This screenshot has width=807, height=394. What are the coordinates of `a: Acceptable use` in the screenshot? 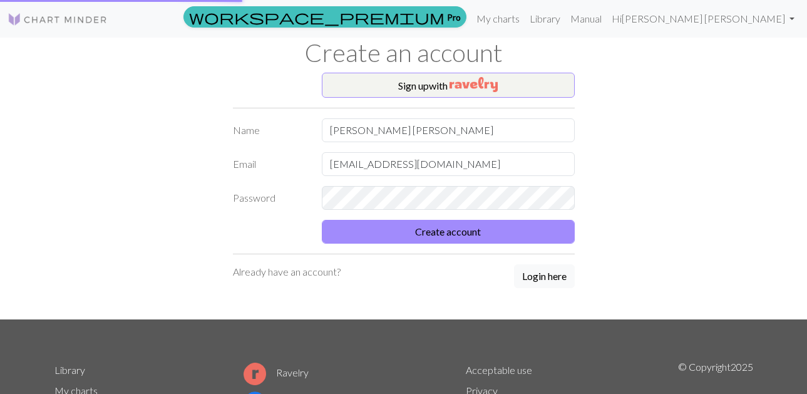 It's located at (499, 369).